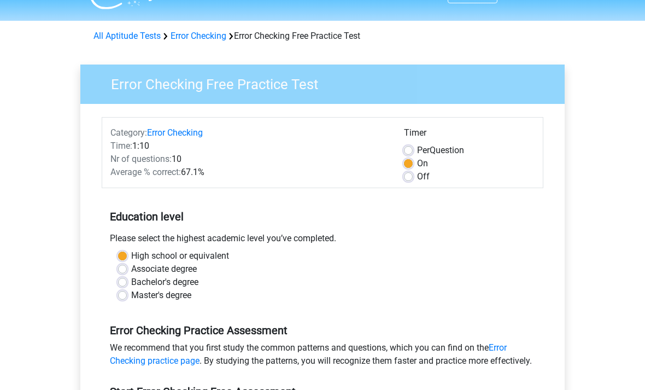  Describe the element at coordinates (121, 146) in the screenshot. I see `span: Time:` at that location.